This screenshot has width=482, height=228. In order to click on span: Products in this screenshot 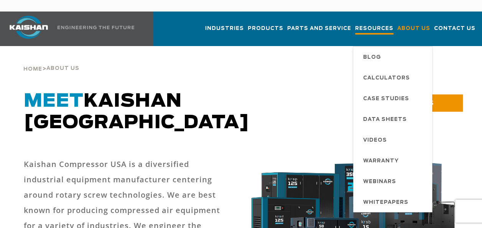, I will do `click(266, 28)`.